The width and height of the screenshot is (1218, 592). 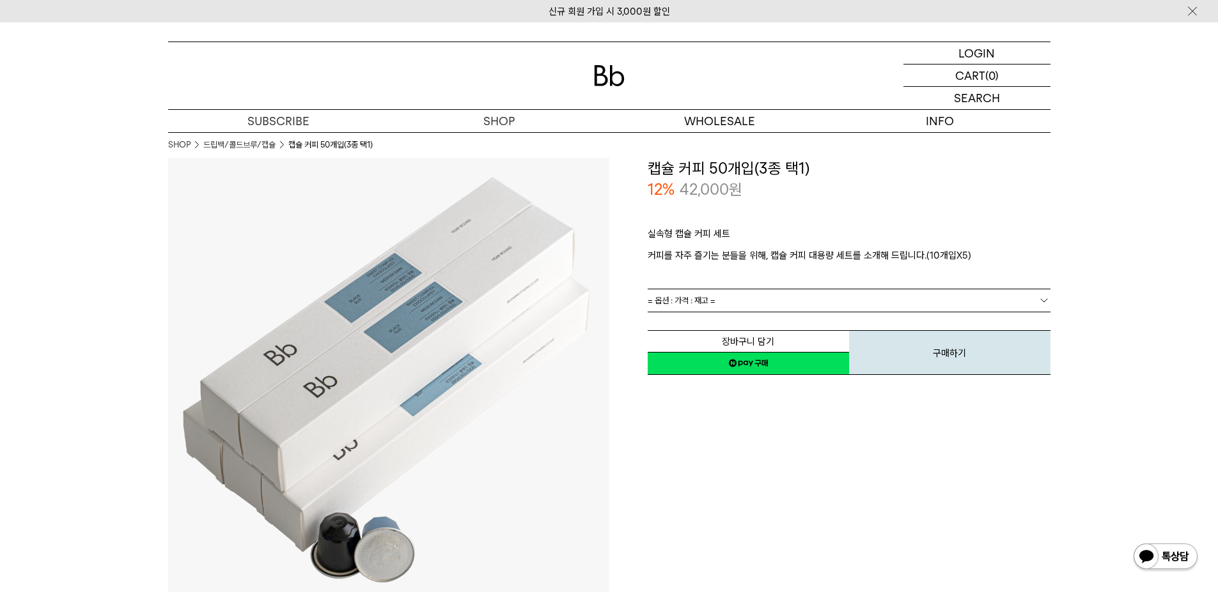 I want to click on p: (0), so click(x=991, y=75).